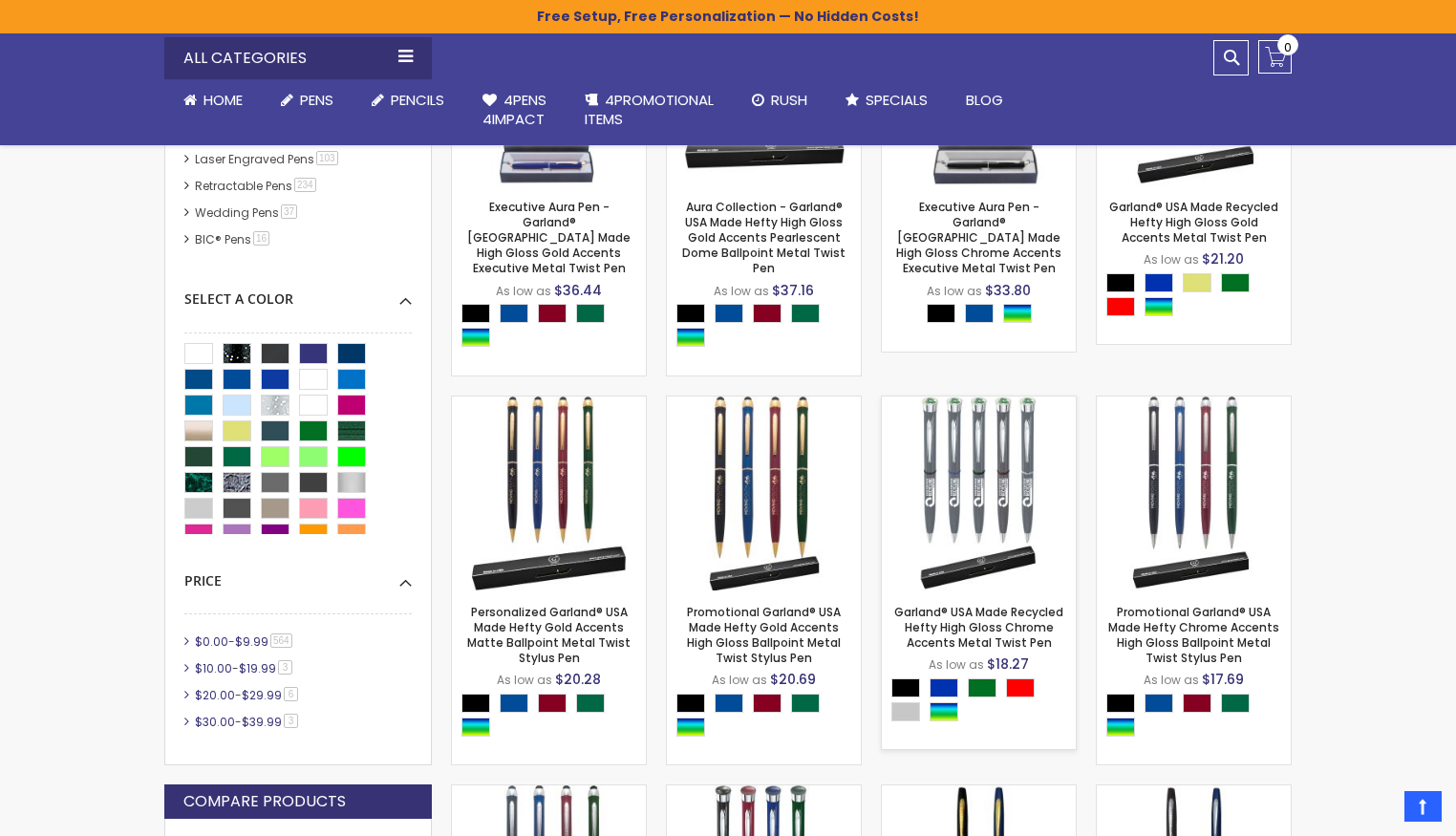 The height and width of the screenshot is (836, 1456). What do you see at coordinates (514, 109) in the screenshot?
I see `span: 4Pens 4impact` at bounding box center [514, 109].